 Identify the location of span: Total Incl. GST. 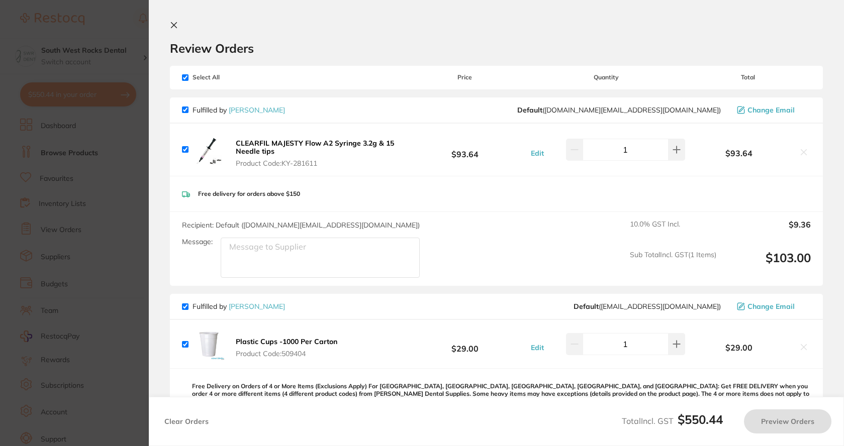
(672, 421).